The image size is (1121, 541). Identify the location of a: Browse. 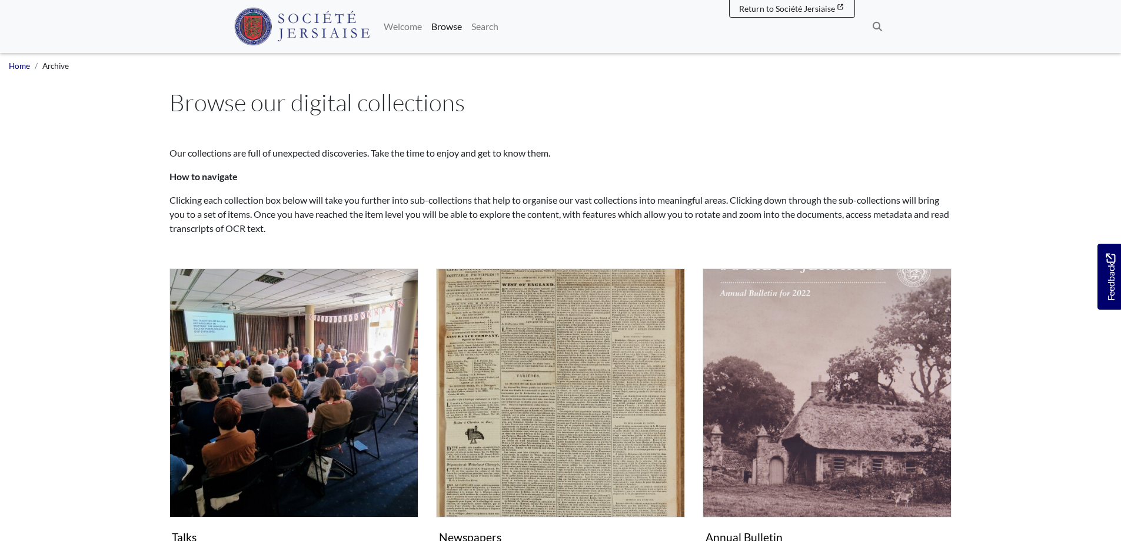
(447, 26).